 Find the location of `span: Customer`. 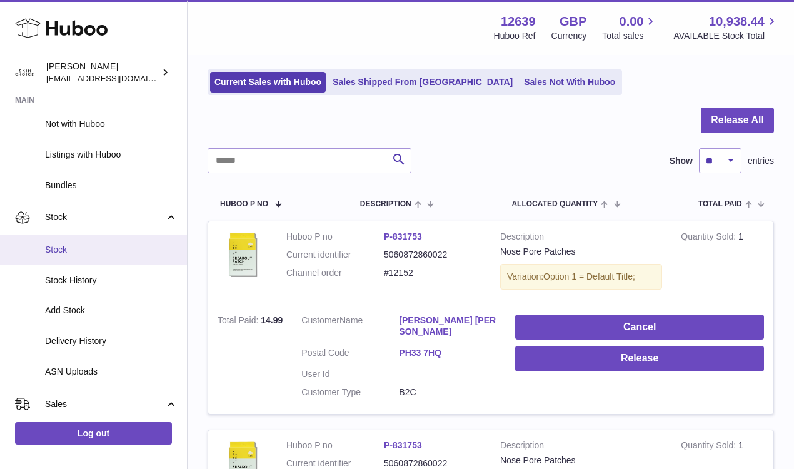

span: Customer is located at coordinates (320, 320).